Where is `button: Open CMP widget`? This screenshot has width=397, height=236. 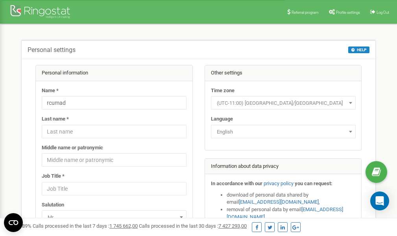
button: Open CMP widget is located at coordinates (13, 222).